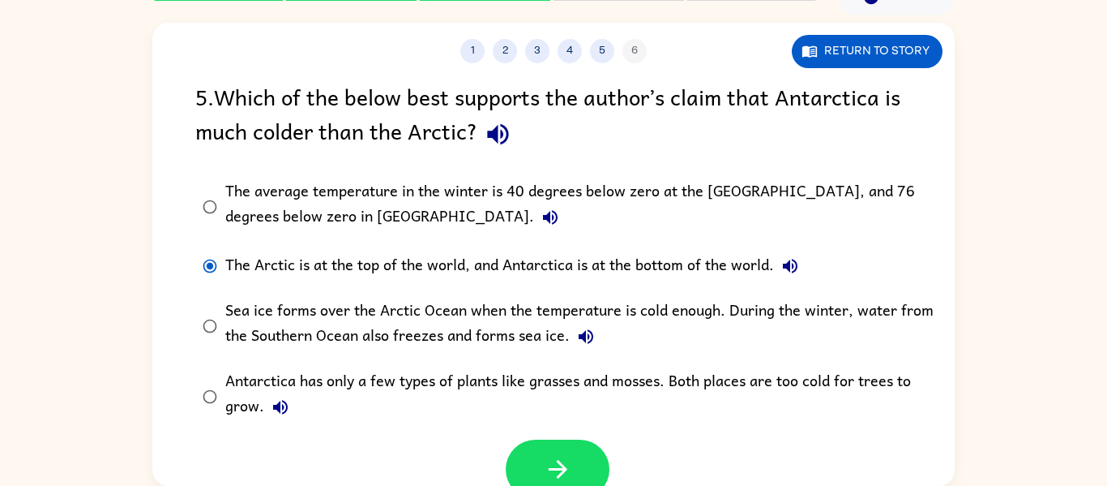 This screenshot has width=1107, height=486. Describe the element at coordinates (586, 336) in the screenshot. I see `button: Sea ice forms over the Arctic Ocean when the temperature is cold enough. During the winter, water...` at that location.